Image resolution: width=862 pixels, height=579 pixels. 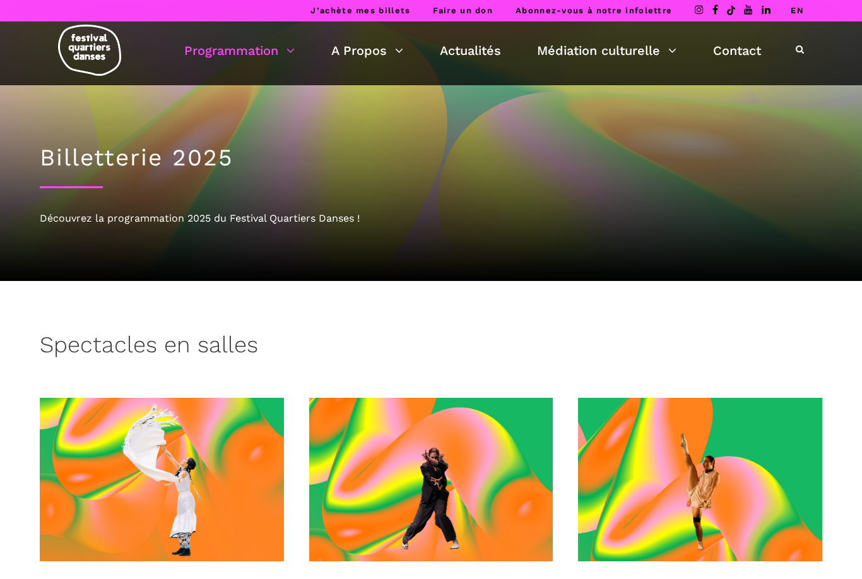 What do you see at coordinates (737, 50) in the screenshot?
I see `a: Contact` at bounding box center [737, 50].